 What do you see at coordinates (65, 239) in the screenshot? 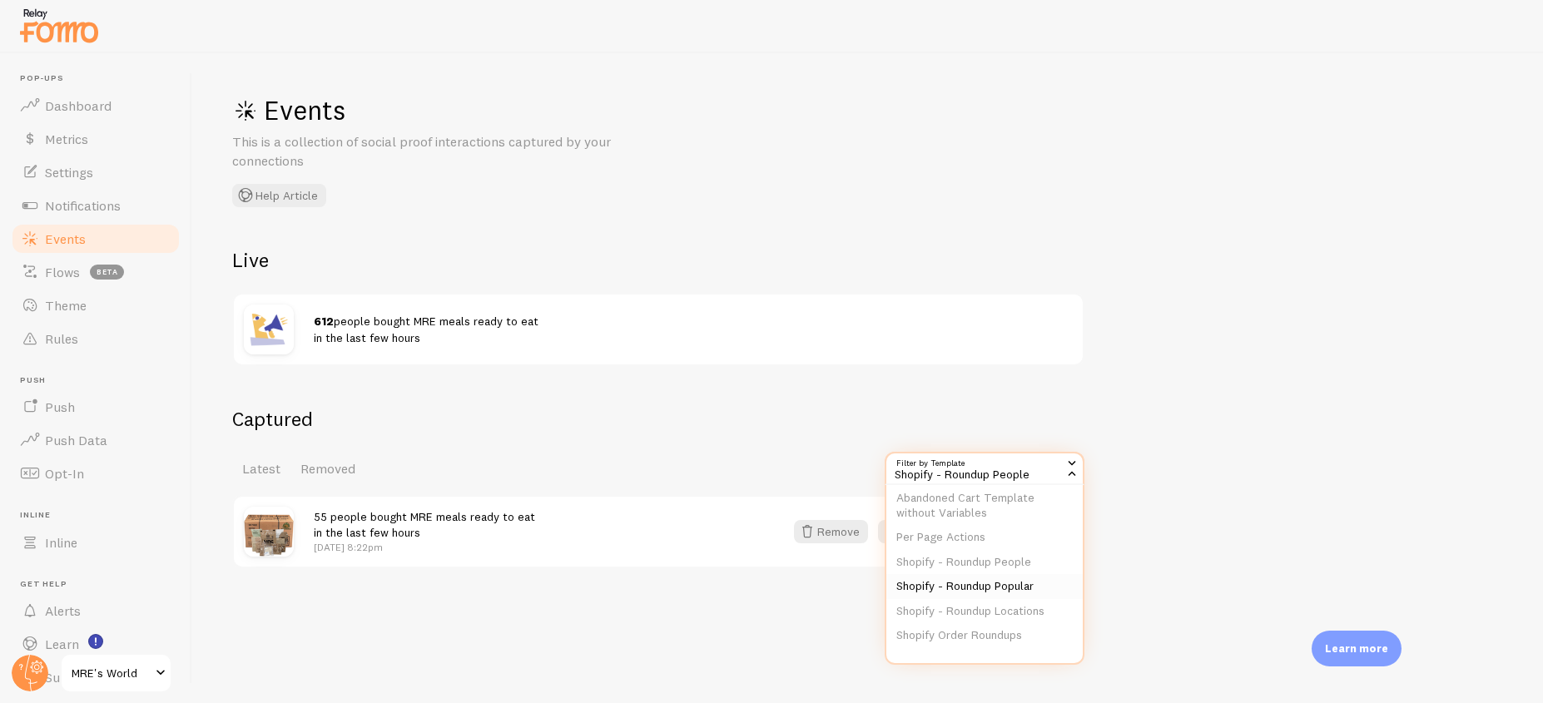
I see `span: Events` at bounding box center [65, 239].